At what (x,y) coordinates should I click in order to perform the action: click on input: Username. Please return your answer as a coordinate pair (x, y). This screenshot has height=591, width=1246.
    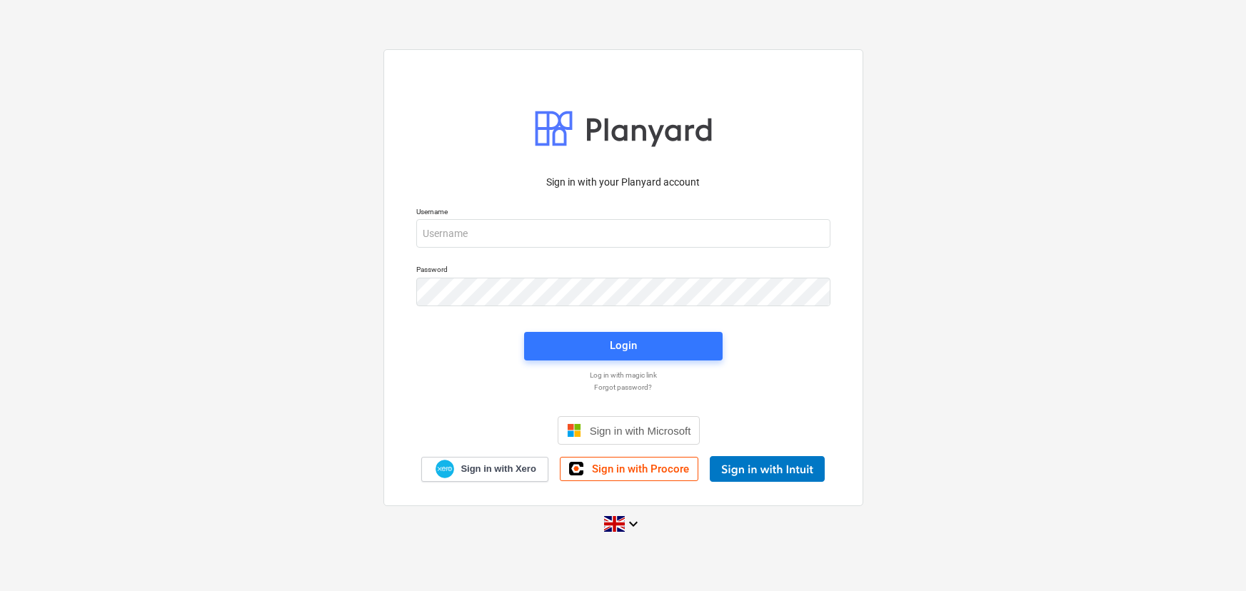
    Looking at the image, I should click on (623, 234).